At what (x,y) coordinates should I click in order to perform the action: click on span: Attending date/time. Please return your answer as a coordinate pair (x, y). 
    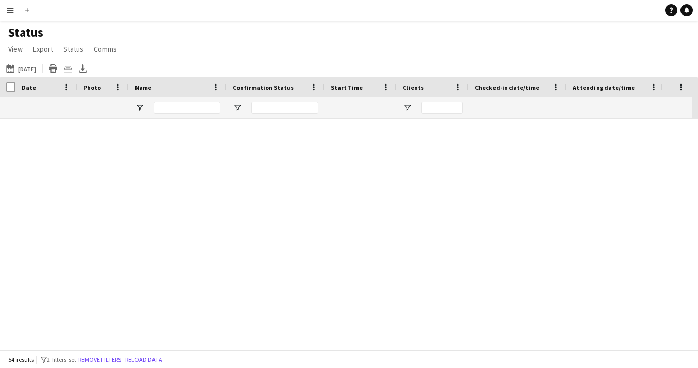
    Looking at the image, I should click on (604, 87).